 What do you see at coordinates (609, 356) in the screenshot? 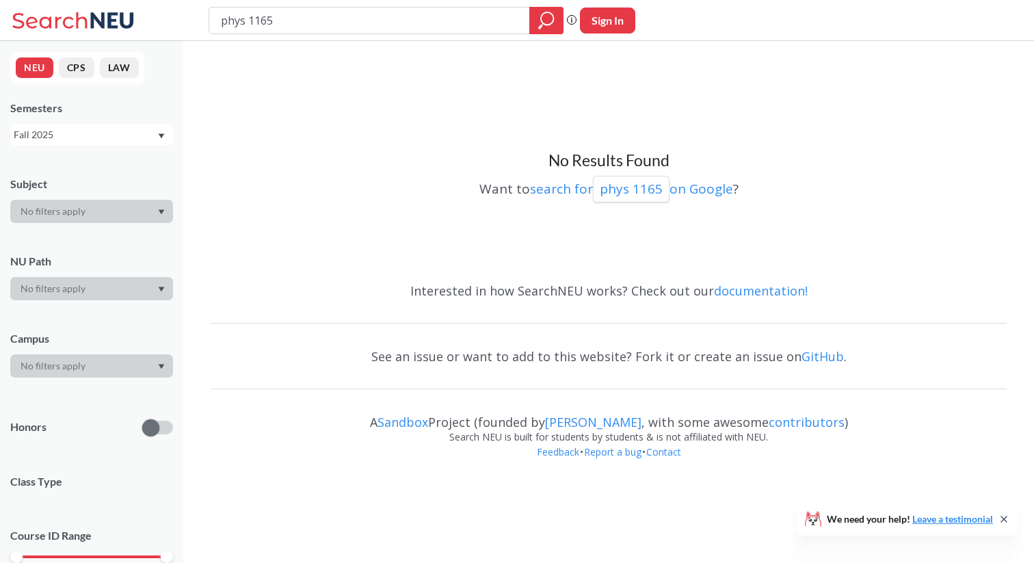
I see `div: See an issue or want to add to this website? Fork it or create an issue on .` at bounding box center [609, 356].